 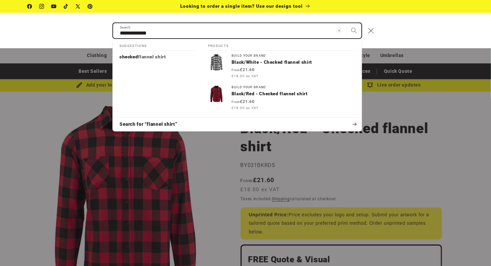 I want to click on button: Clear search term, so click(x=339, y=31).